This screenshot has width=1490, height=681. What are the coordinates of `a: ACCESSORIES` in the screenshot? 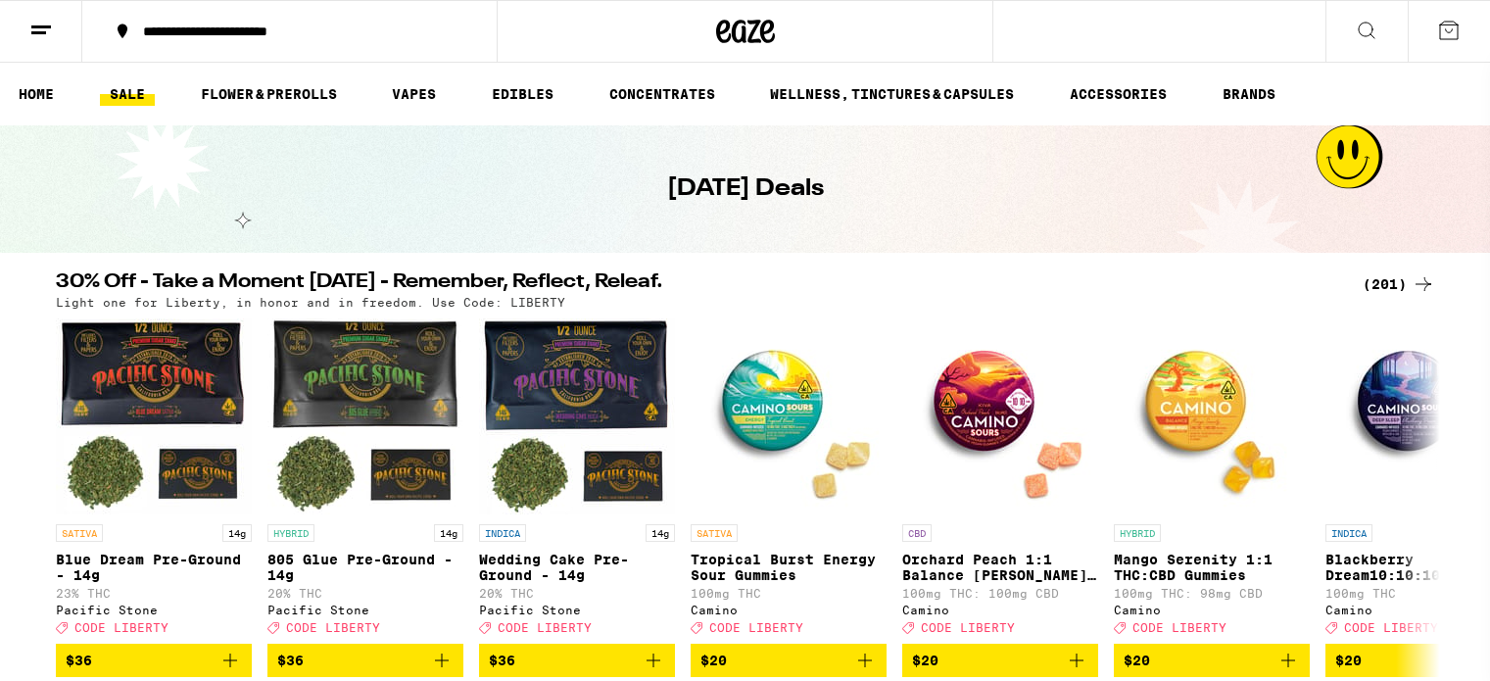 It's located at (1118, 94).